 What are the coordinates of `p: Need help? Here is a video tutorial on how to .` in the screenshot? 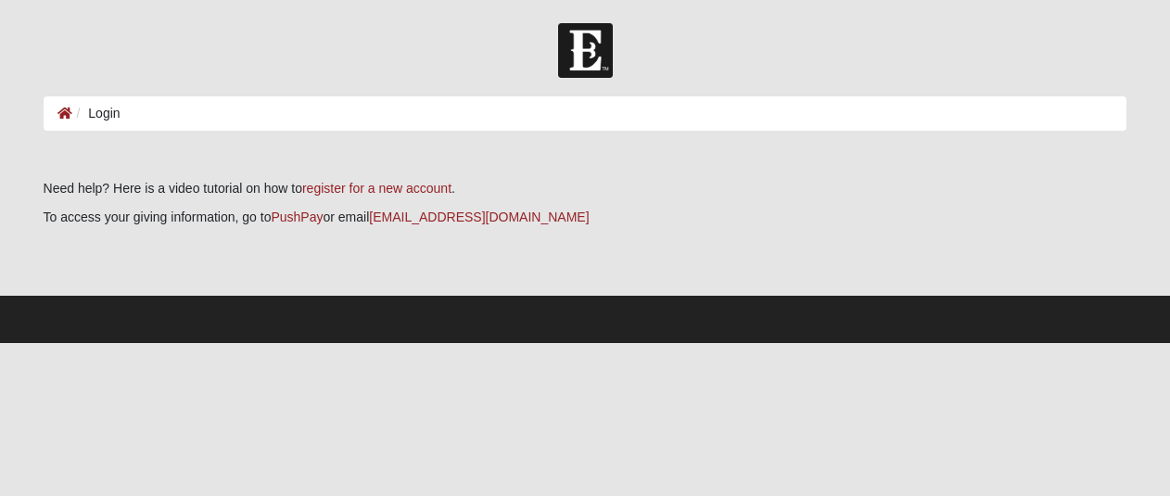 It's located at (585, 188).